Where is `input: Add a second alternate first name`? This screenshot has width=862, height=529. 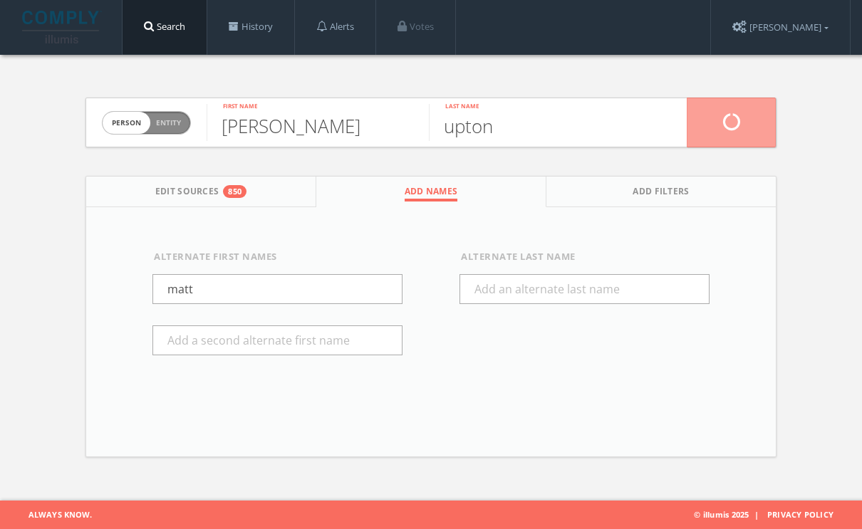 input: Add a second alternate first name is located at coordinates (277, 341).